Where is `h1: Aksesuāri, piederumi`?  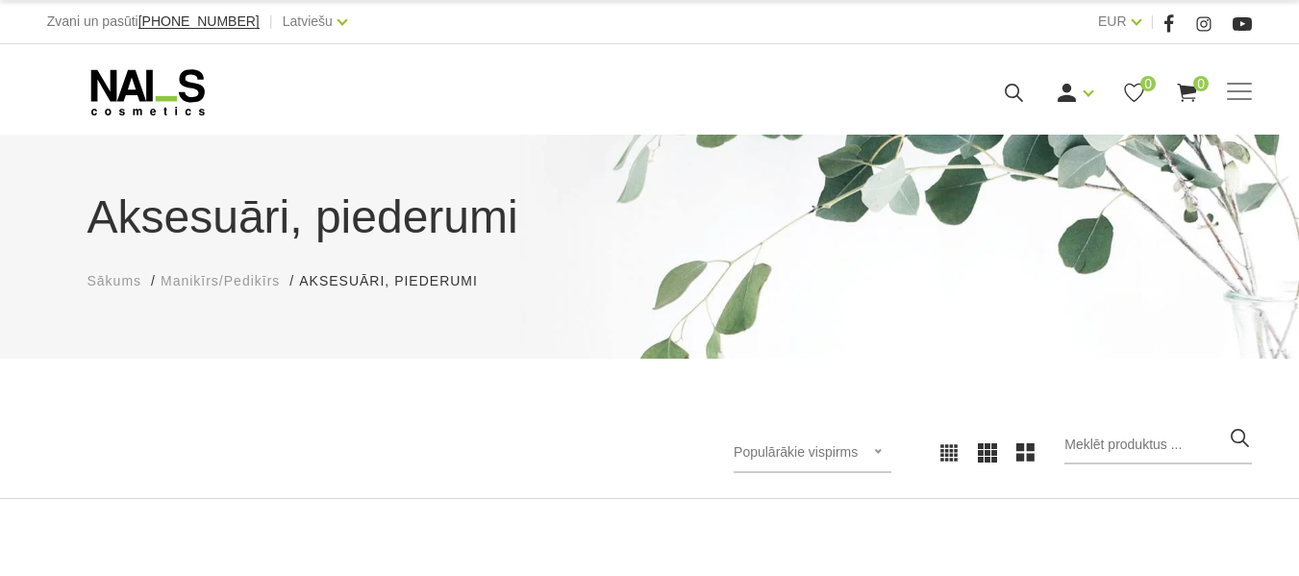 h1: Aksesuāri, piederumi is located at coordinates (650, 217).